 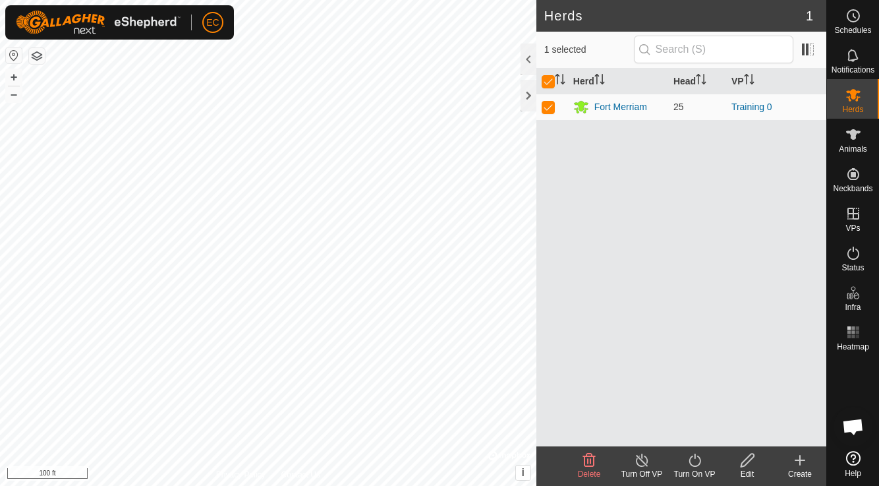 What do you see at coordinates (37, 56) in the screenshot?
I see `button: Map Layers` at bounding box center [37, 56].